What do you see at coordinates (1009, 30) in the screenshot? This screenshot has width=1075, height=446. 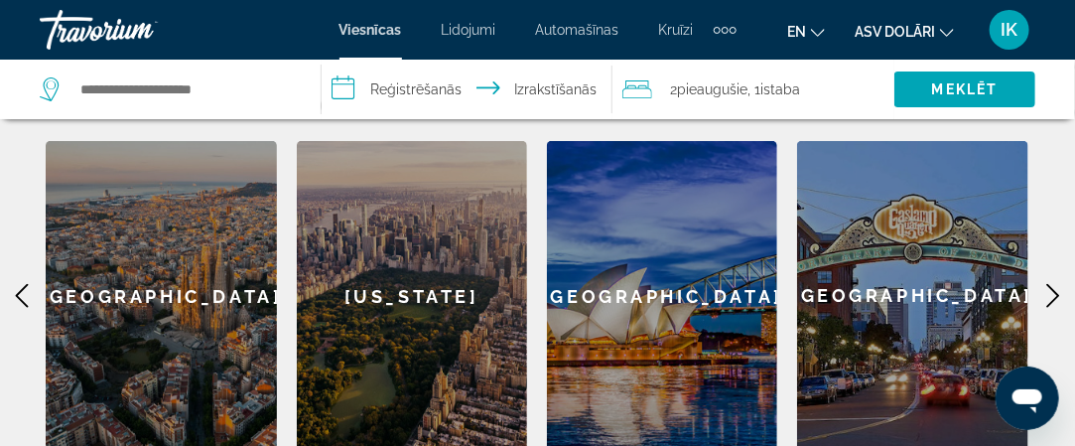 I see `button: Lietotāja izvēlne` at bounding box center [1009, 30].